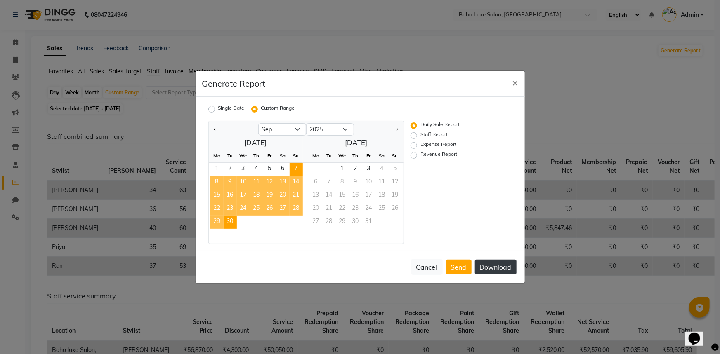 The image size is (720, 354). What do you see at coordinates (270, 209) in the screenshot?
I see `div: Friday, September 26, 2025` at bounding box center [270, 209].